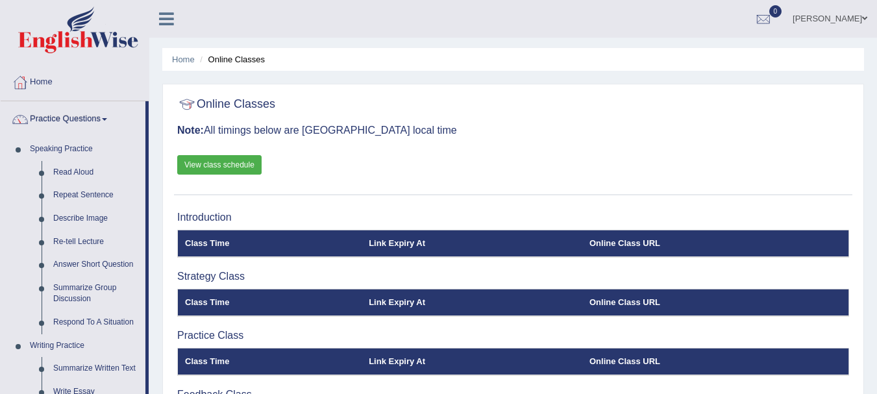 Image resolution: width=877 pixels, height=394 pixels. Describe the element at coordinates (776, 11) in the screenshot. I see `span: 0` at that location.